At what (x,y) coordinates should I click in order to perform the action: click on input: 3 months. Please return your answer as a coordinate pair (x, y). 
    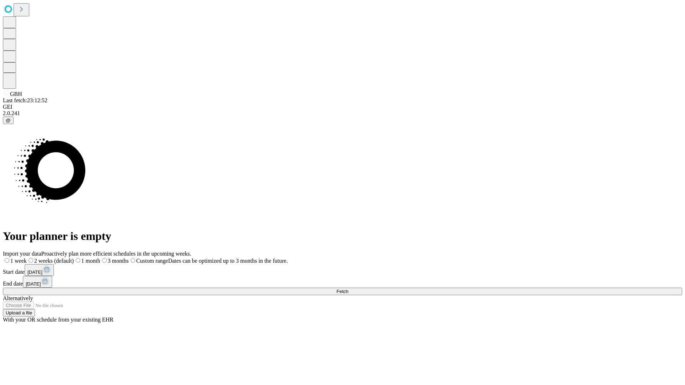
    Looking at the image, I should click on (104, 260).